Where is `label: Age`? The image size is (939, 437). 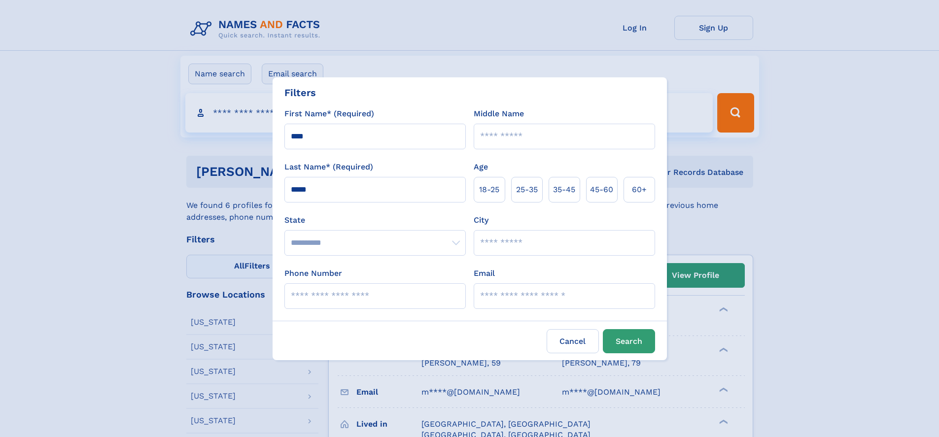
label: Age is located at coordinates (481, 167).